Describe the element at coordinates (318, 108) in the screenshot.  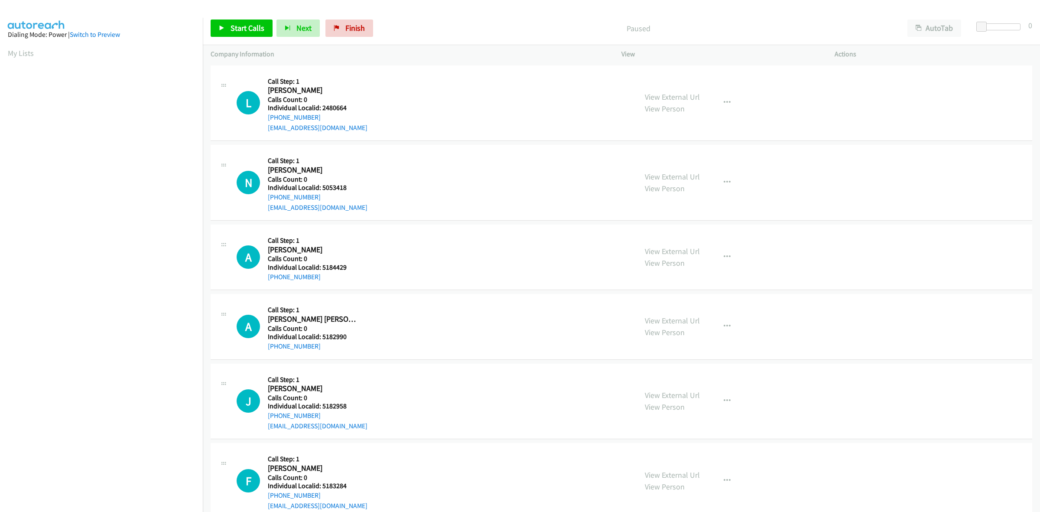
I see `h5: Individual Localid: 2480664` at that location.